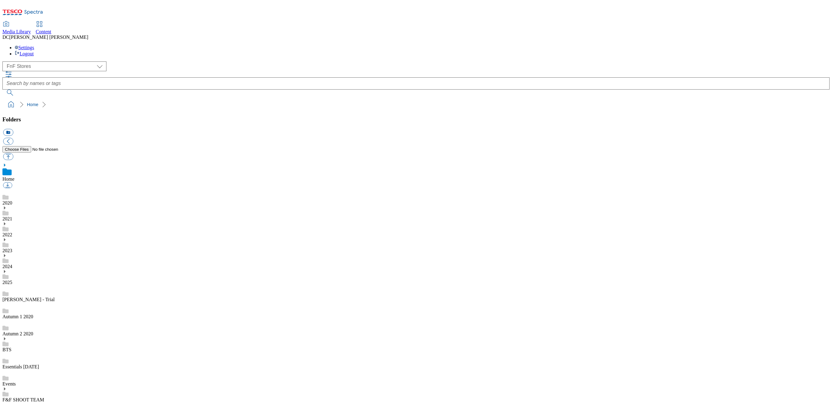  Describe the element at coordinates (7, 235) in the screenshot. I see `a: 2022` at that location.